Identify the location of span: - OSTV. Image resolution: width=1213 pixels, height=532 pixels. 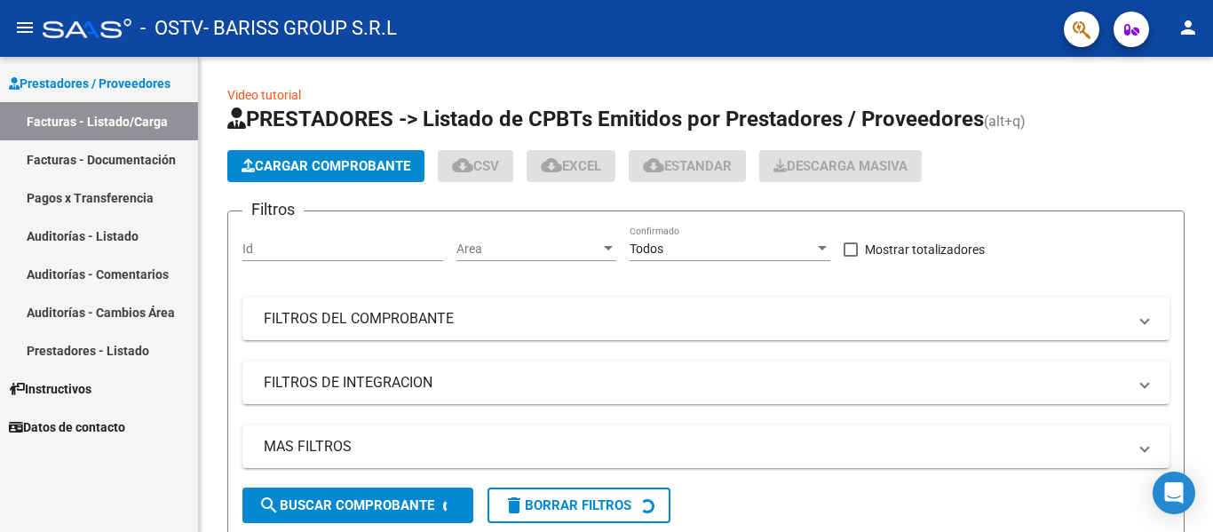
(171, 28).